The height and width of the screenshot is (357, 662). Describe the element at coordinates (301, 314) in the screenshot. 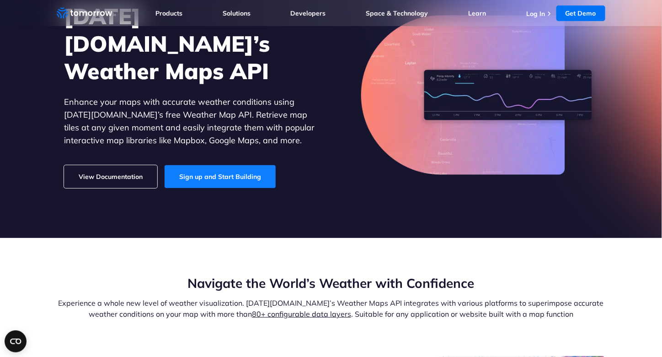

I see `a: 80+ configurable data layers` at that location.